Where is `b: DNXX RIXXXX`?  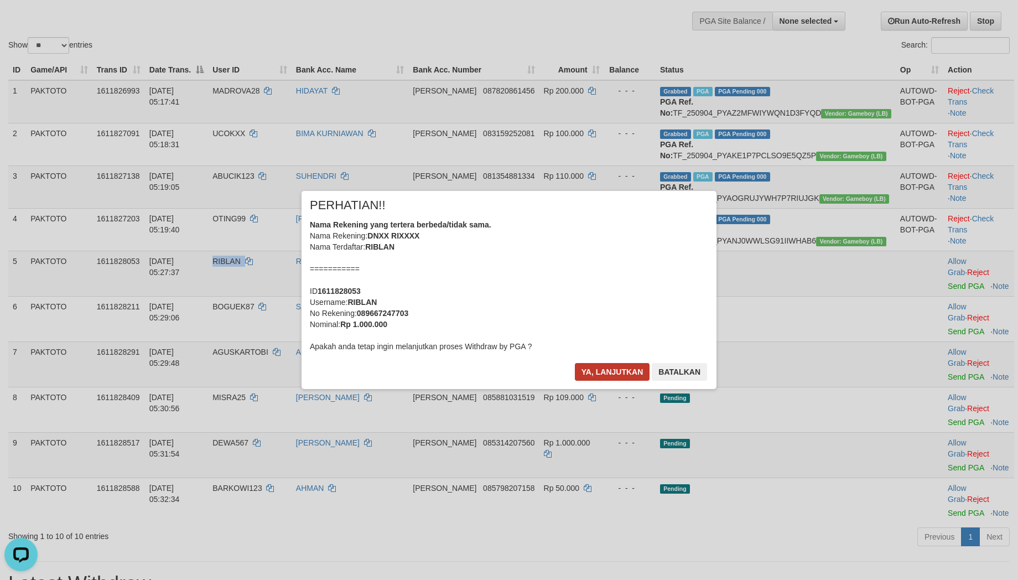
b: DNXX RIXXXX is located at coordinates (393, 236).